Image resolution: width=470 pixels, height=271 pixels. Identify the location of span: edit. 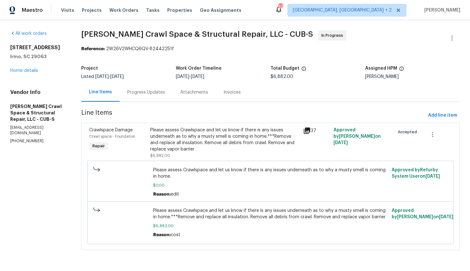
(175, 194).